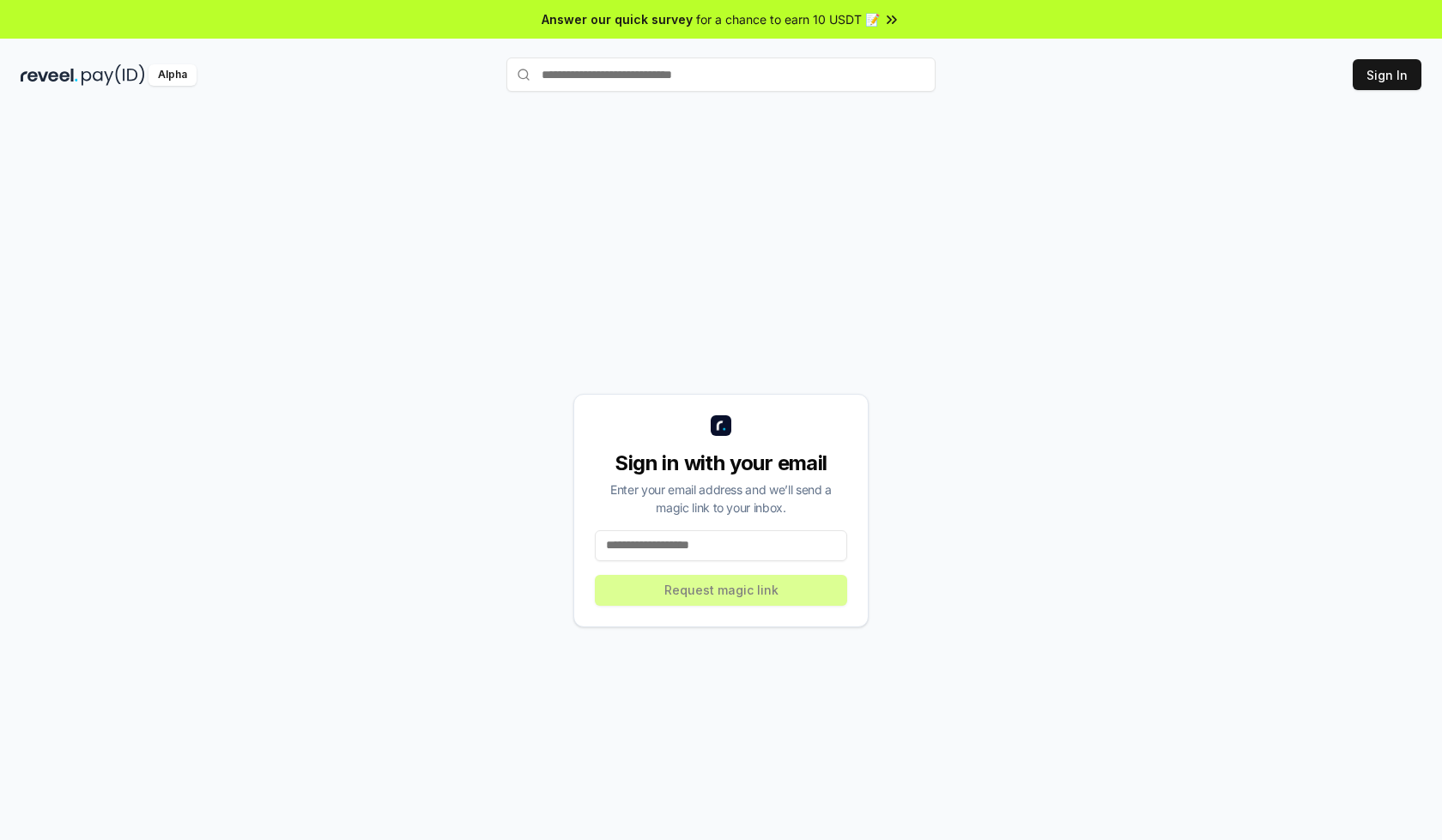 This screenshot has width=1442, height=840. I want to click on img: logo_small, so click(721, 426).